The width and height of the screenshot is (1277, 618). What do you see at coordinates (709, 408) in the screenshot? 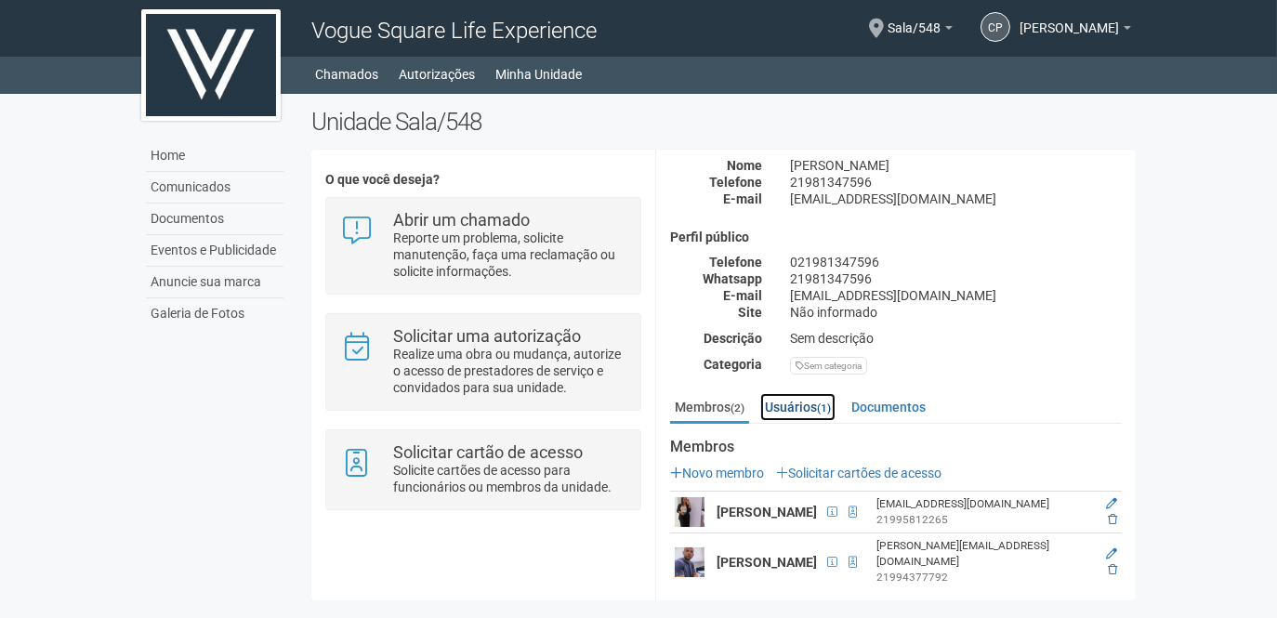
I see `a: Membros(2)` at bounding box center [709, 408].